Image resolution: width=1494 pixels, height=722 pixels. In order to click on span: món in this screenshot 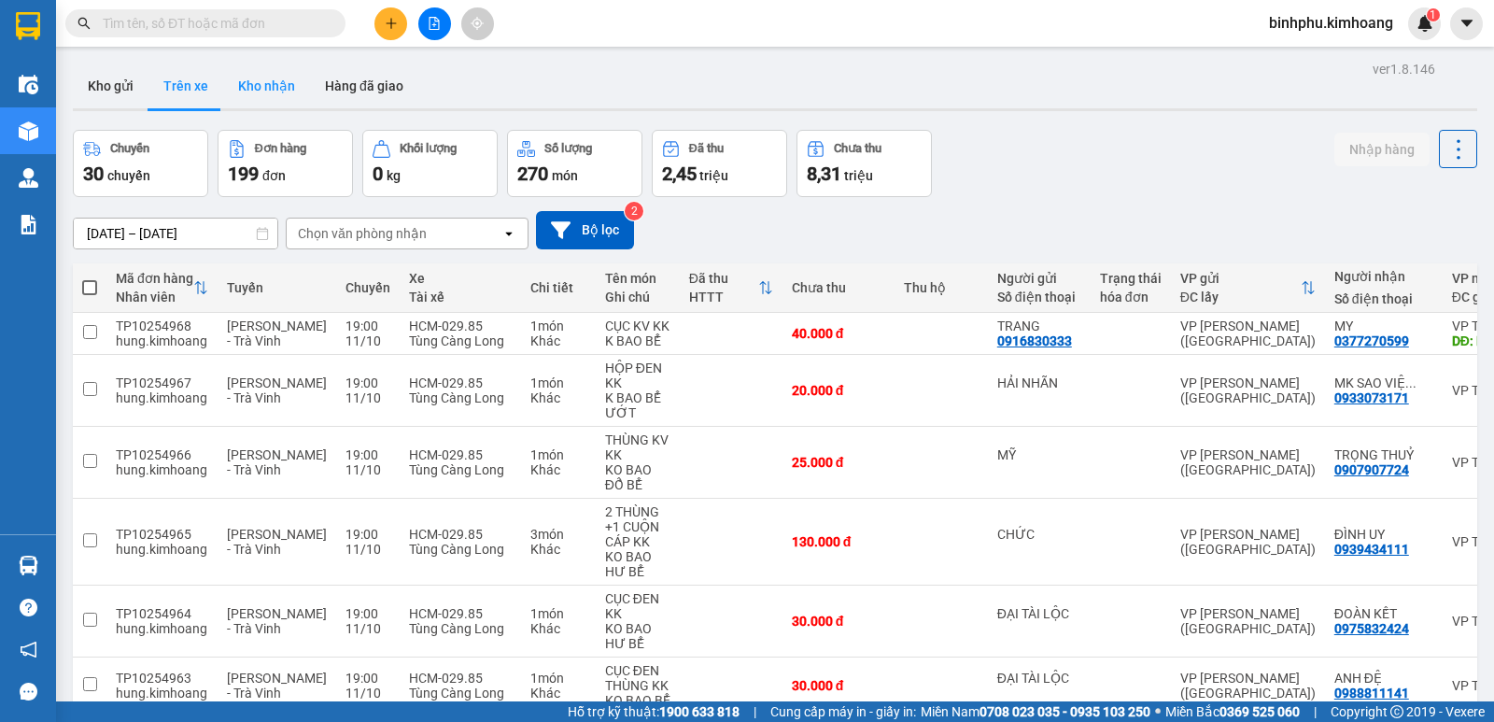, I will do `click(565, 176)`.